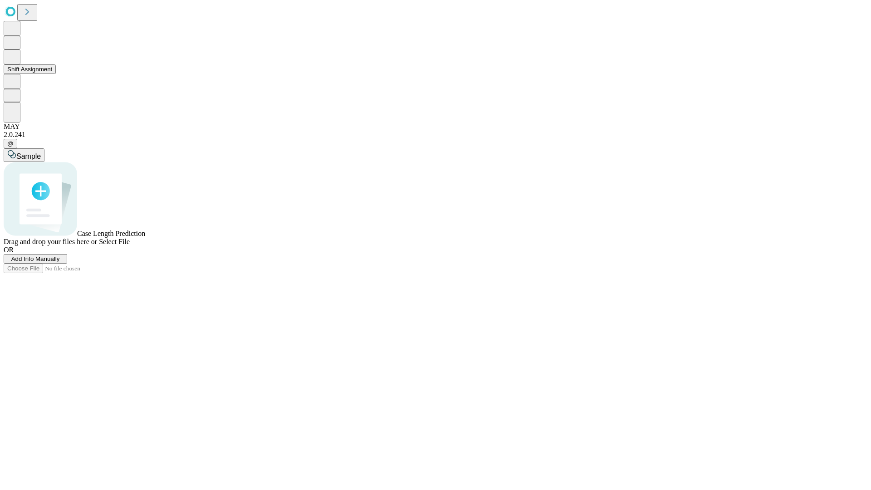 The width and height of the screenshot is (871, 490). What do you see at coordinates (24, 155) in the screenshot?
I see `button: Sample` at bounding box center [24, 155].